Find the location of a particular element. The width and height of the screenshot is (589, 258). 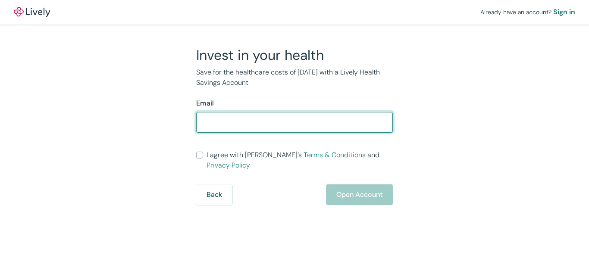

div: Already have an account? is located at coordinates (528, 12).